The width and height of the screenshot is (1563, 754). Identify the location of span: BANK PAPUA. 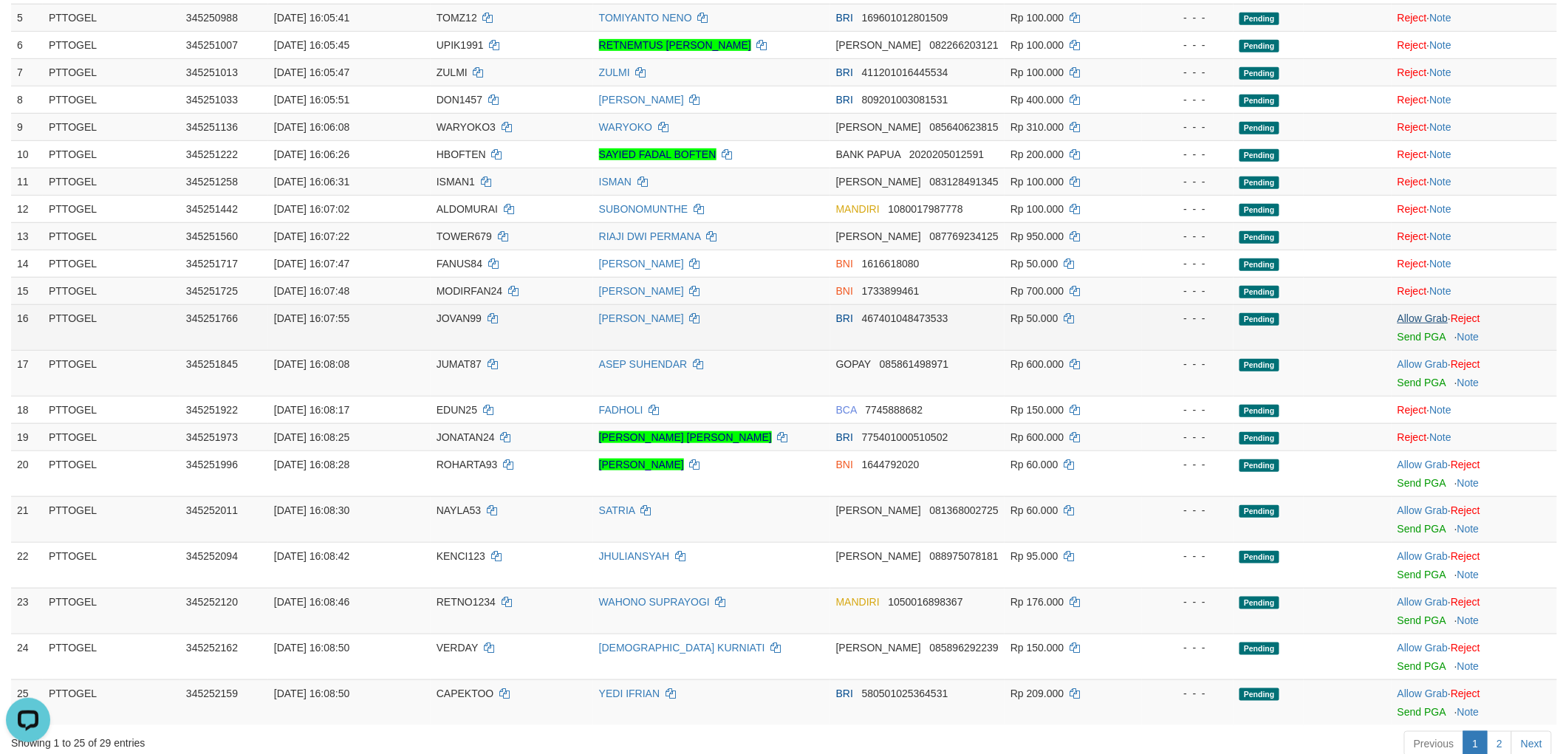
(869, 154).